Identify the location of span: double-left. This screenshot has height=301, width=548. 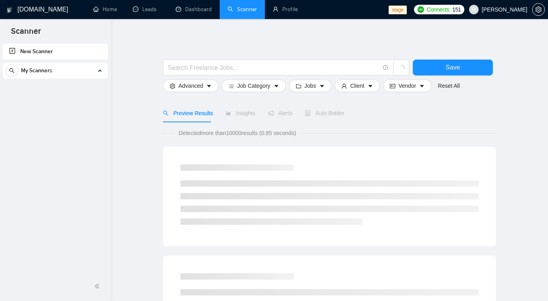
(98, 286).